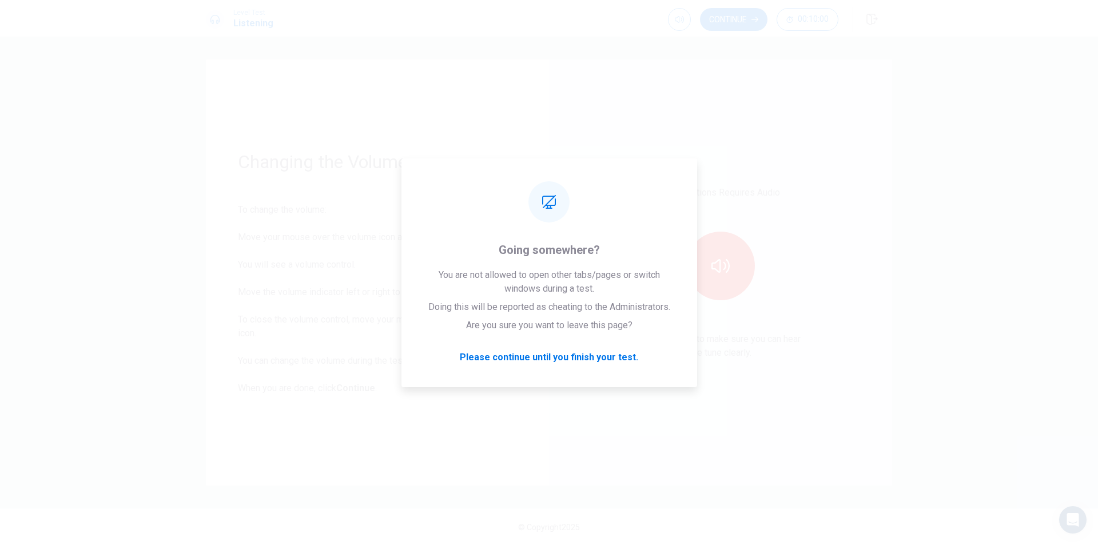 The image size is (1098, 545). What do you see at coordinates (253, 13) in the screenshot?
I see `span: Level Test` at bounding box center [253, 13].